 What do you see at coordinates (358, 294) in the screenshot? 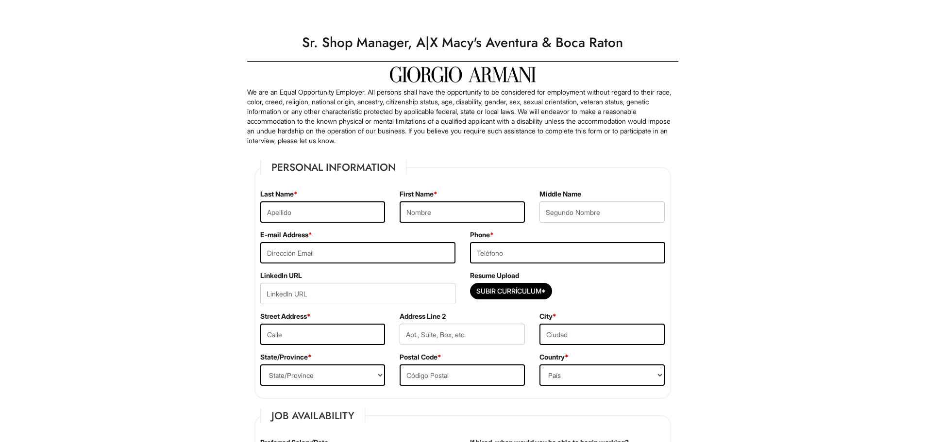
I see `input: LinkedIn URL` at bounding box center [358, 294].